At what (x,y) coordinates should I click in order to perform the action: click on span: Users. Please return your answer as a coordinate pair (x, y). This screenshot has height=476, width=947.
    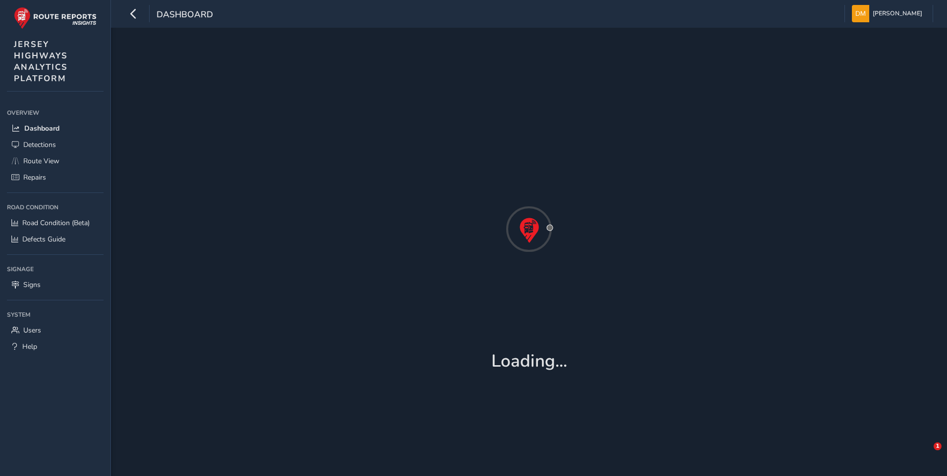
    Looking at the image, I should click on (32, 330).